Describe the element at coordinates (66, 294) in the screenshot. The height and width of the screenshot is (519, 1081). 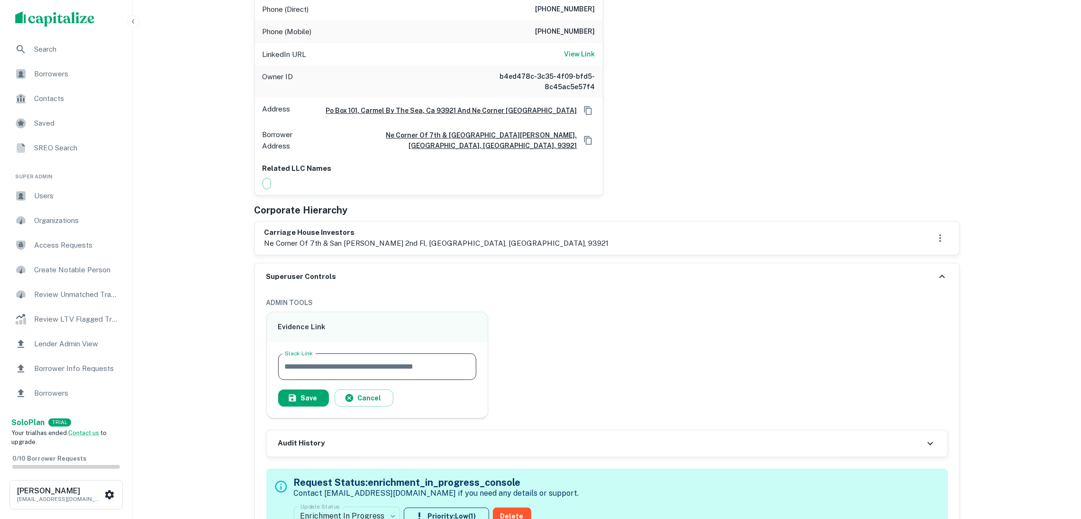
I see `div: Review Unmatched Transactions` at that location.